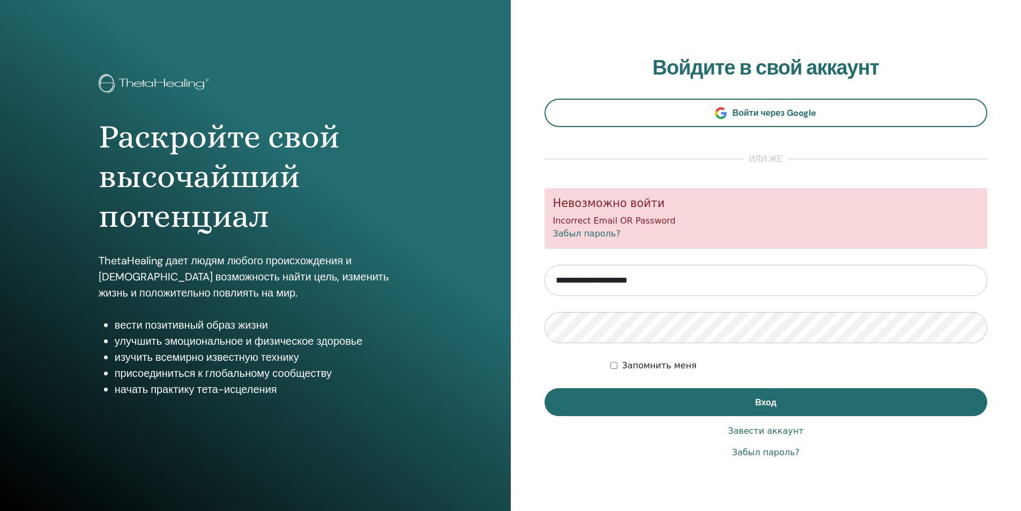 The height and width of the screenshot is (511, 1021). I want to click on div: Keep me authenticated indefinitely or until I manually logout, so click(799, 366).